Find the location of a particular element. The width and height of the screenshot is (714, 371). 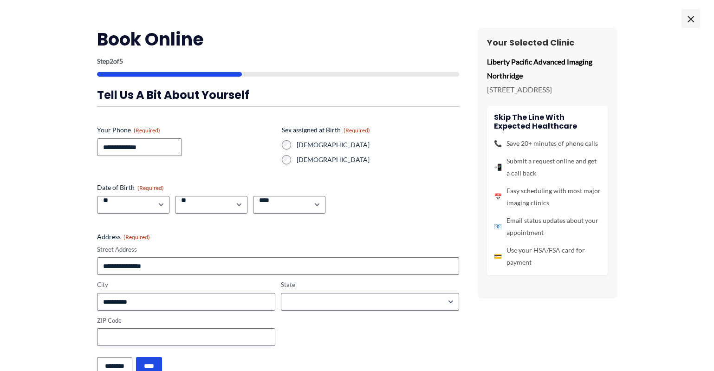

span: 5 is located at coordinates (121, 61).